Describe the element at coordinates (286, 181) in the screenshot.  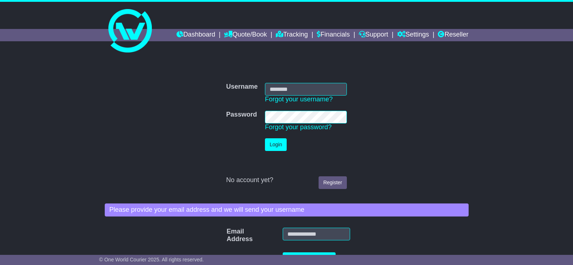
I see `div: No account yet?` at that location.